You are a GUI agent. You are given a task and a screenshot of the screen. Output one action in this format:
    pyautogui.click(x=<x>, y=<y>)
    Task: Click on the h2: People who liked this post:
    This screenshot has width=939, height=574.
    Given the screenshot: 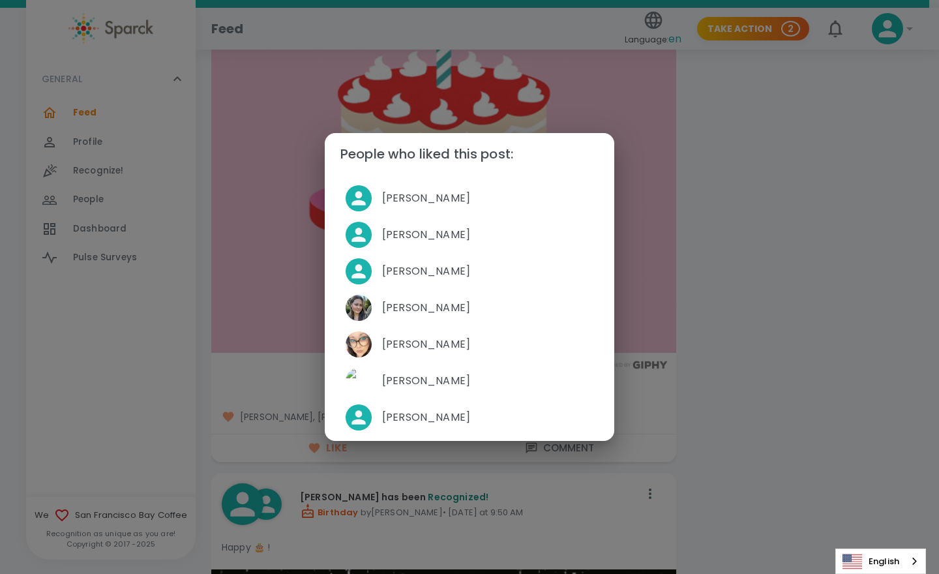 What is the action you would take?
    pyautogui.click(x=470, y=154)
    